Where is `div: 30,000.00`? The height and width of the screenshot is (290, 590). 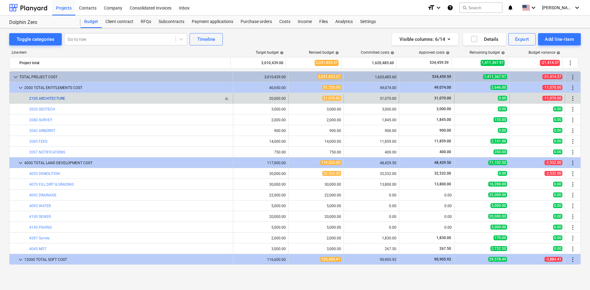 div: 30,000.00 is located at coordinates (316, 185).